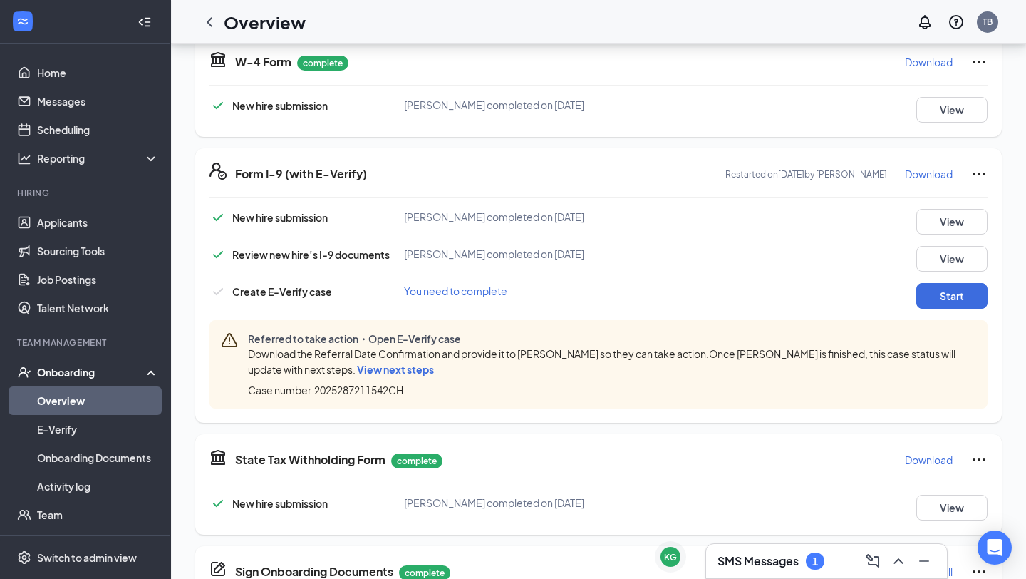 This screenshot has width=1026, height=579. What do you see at coordinates (218, 569) in the screenshot?
I see `svg: CompanyDocumentIcon` at bounding box center [218, 569].